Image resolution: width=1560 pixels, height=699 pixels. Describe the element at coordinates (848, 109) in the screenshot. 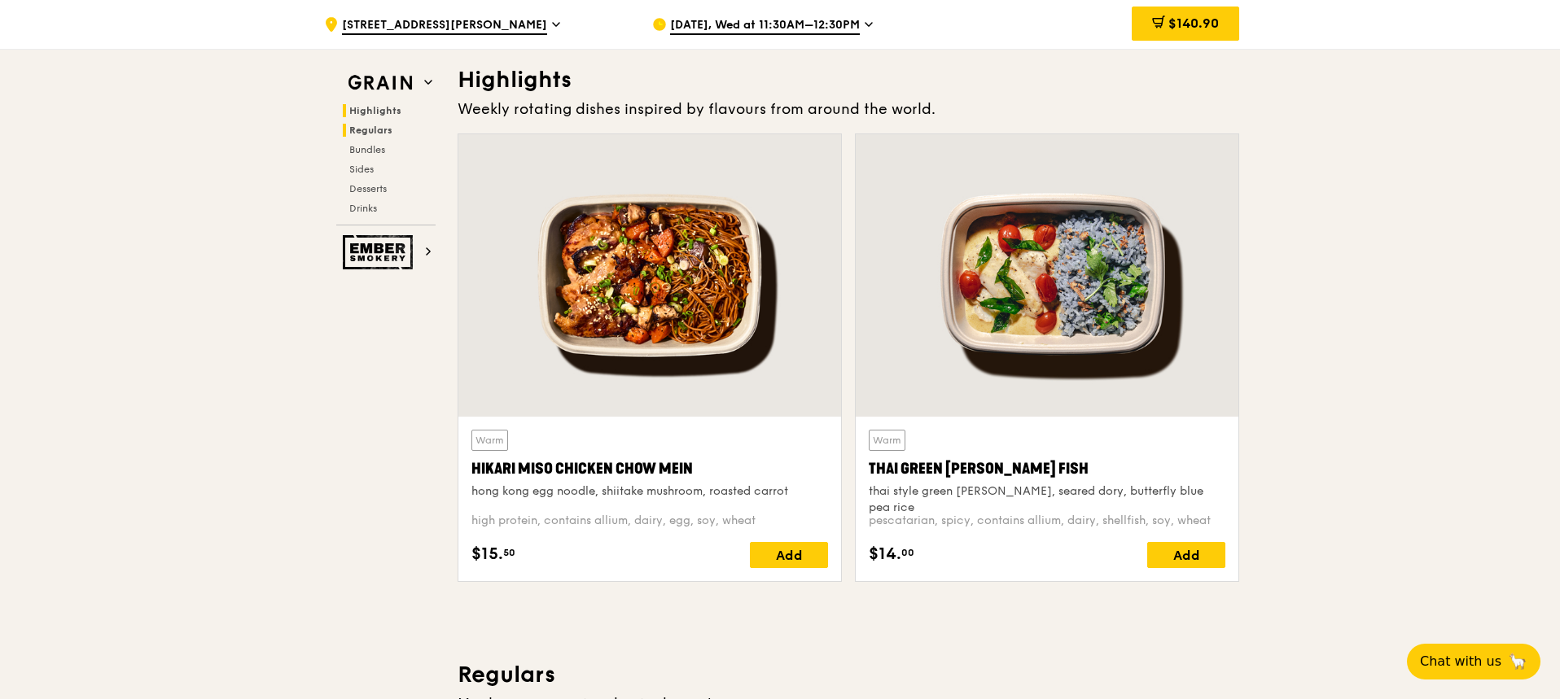

I see `div: Weekly rotating dishes inspired by flavours from around the world.` at that location.